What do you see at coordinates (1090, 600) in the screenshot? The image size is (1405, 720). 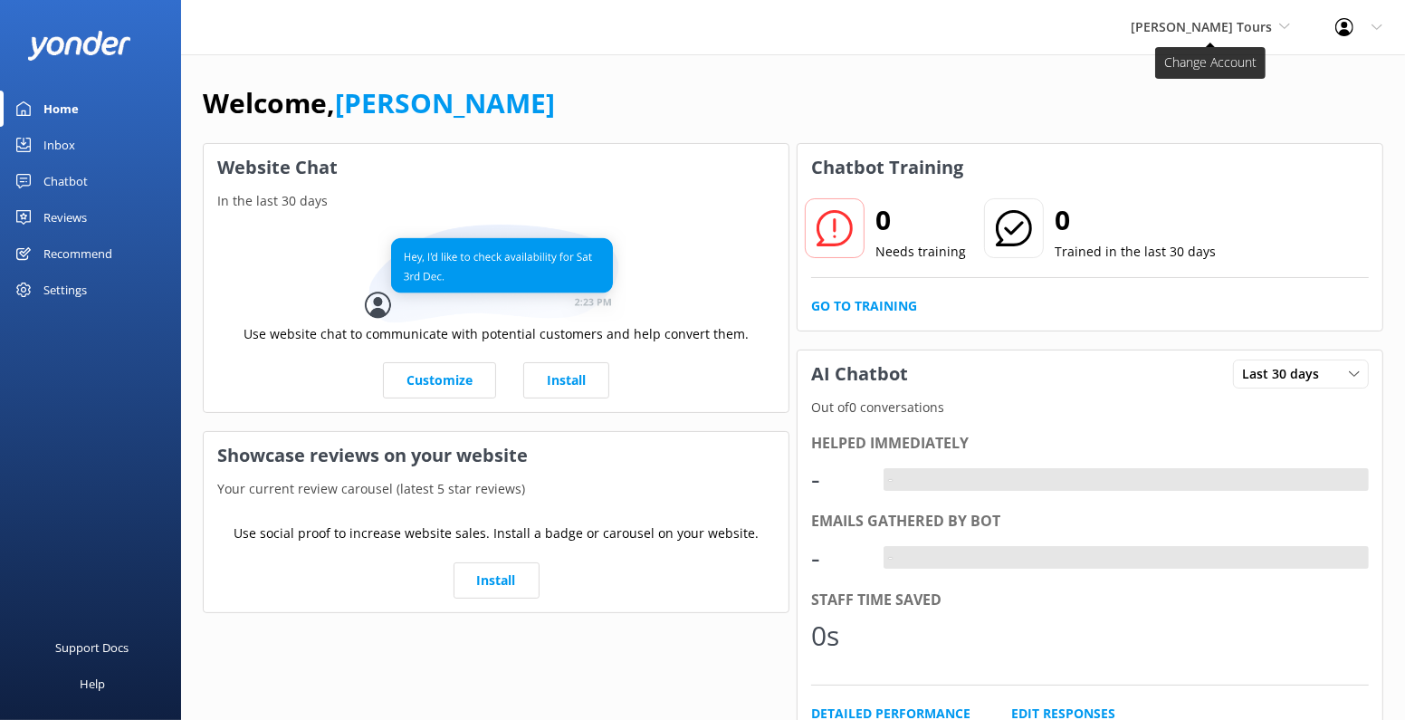 I see `div: Staff time saved` at bounding box center [1090, 600].